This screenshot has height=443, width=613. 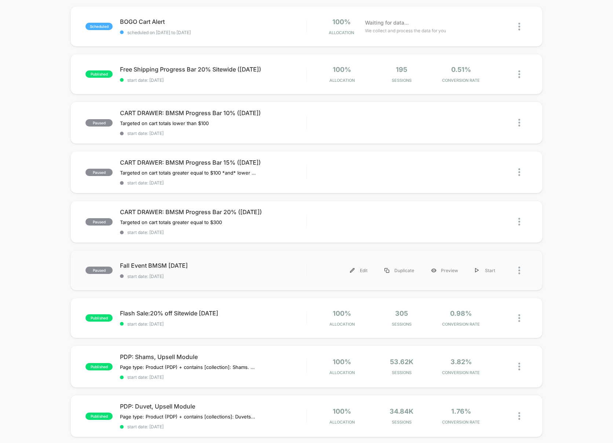 I want to click on span: PDP: Shams, Upsell Module, so click(x=213, y=357).